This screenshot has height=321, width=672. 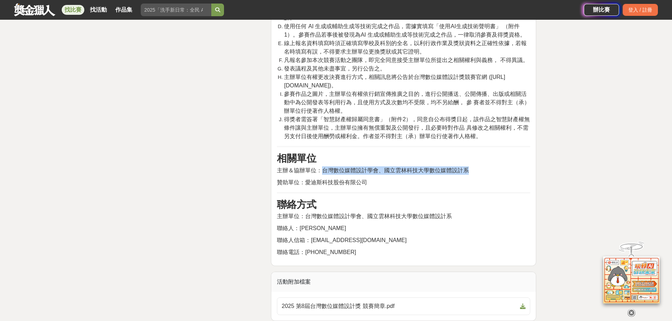 What do you see at coordinates (176, 10) in the screenshot?
I see `input: 2025「洗手新日常：全民 ALL IN」洗手歌全台徵選` at bounding box center [176, 10].